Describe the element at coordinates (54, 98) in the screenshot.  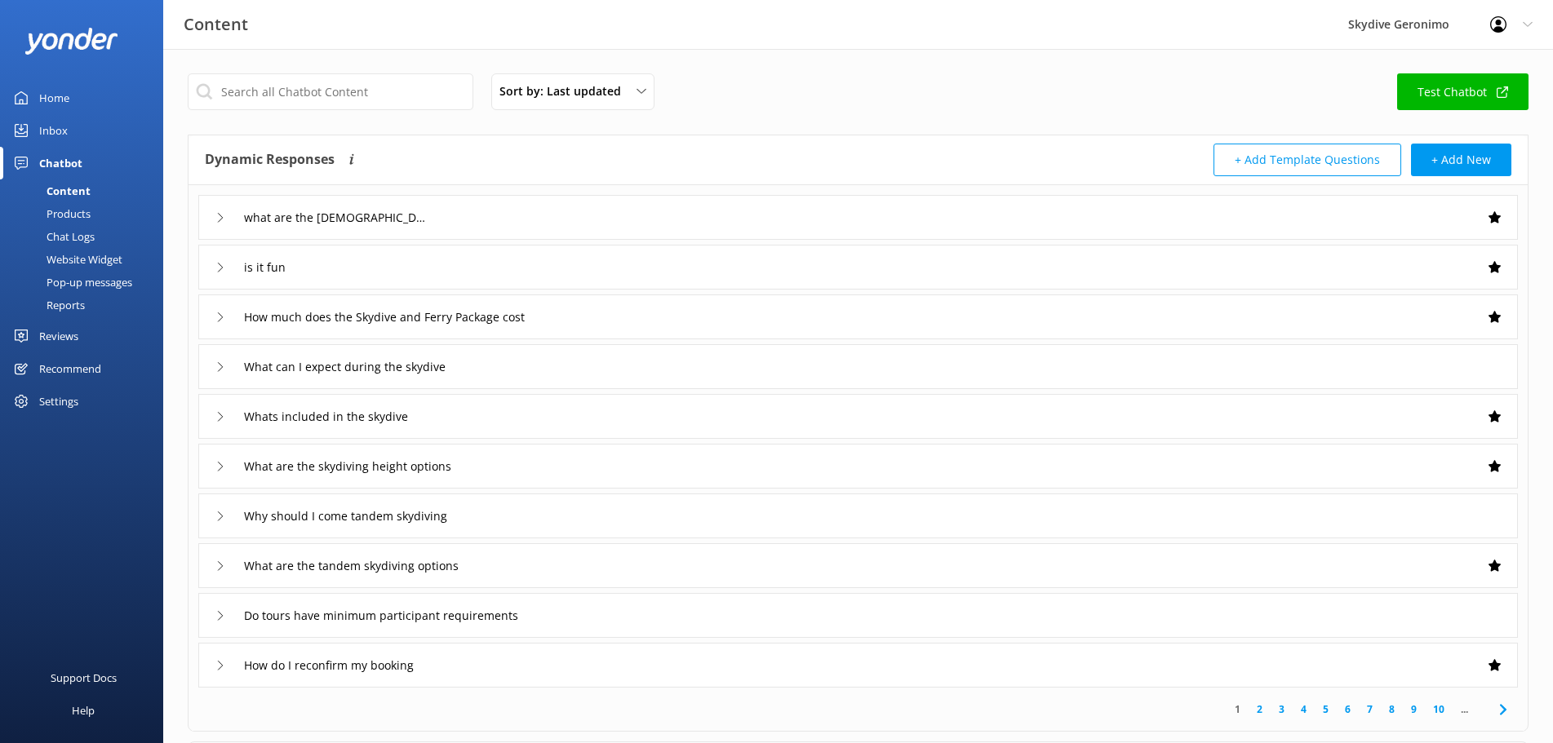
I see `div: Home` at that location.